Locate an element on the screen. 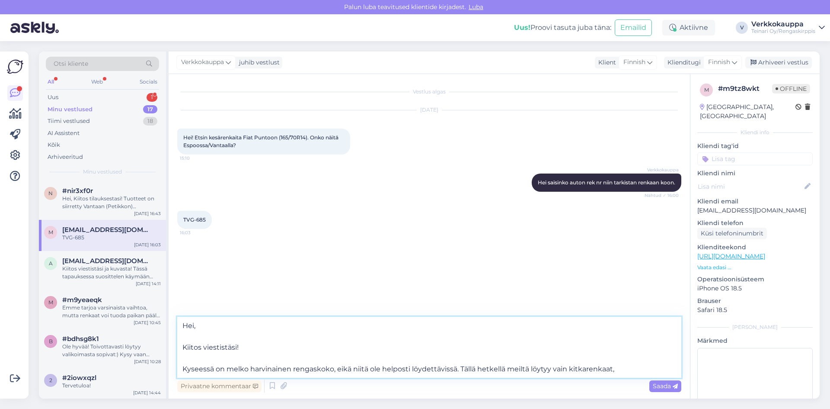  div: Kõik is located at coordinates (54, 145).